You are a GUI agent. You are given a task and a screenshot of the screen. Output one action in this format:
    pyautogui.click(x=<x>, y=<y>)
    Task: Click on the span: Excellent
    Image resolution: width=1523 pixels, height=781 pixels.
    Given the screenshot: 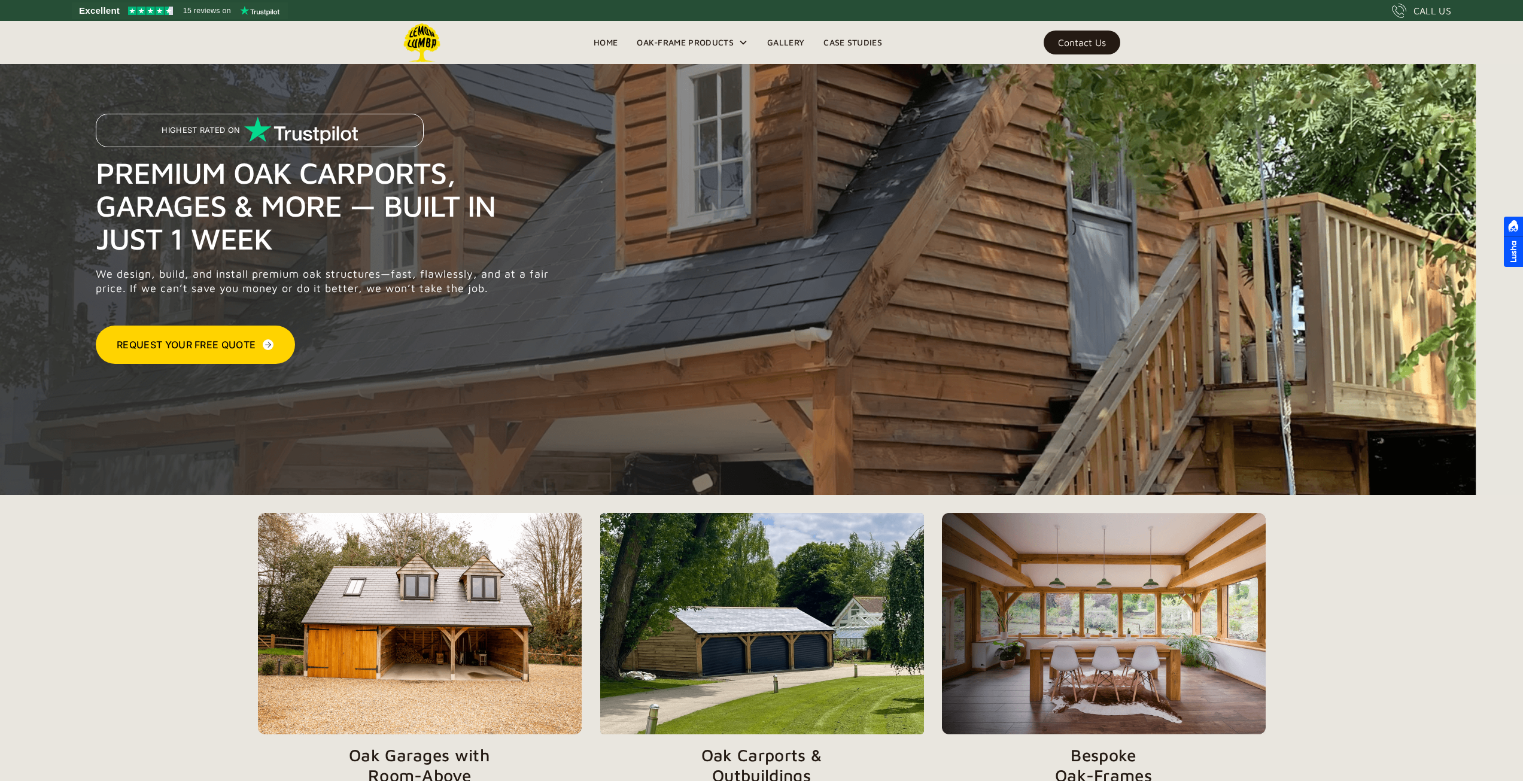 What is the action you would take?
    pyautogui.click(x=99, y=11)
    